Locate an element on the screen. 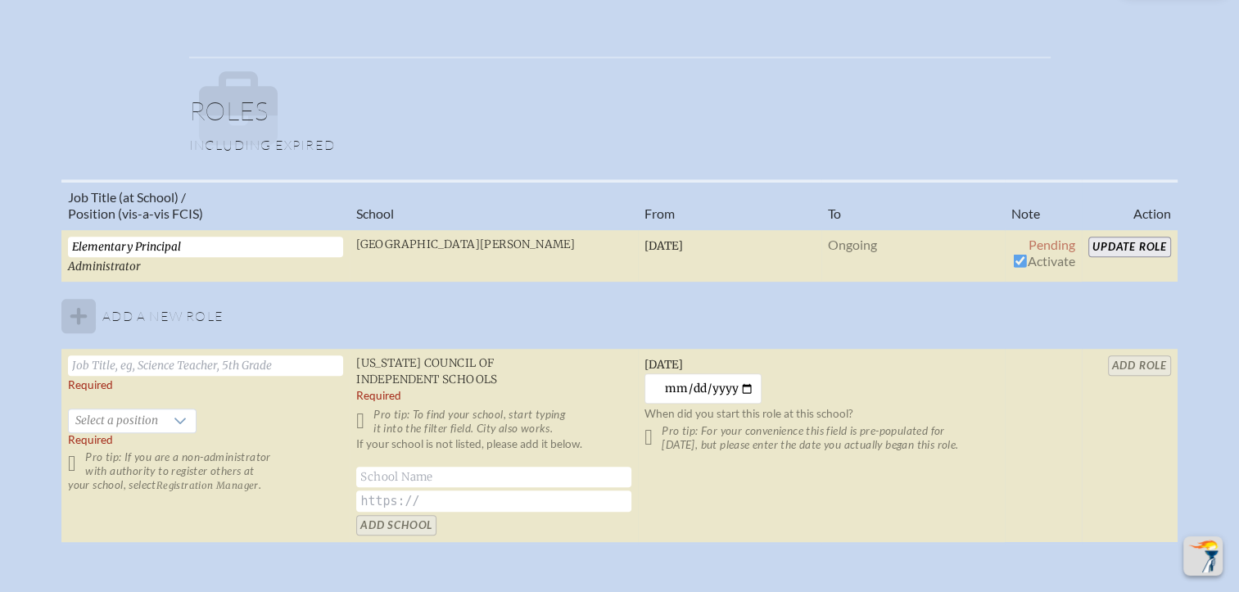 The height and width of the screenshot is (592, 1239). th: Job Title (at School) / Position (vis-a-vis FCIS) is located at coordinates (206, 205).